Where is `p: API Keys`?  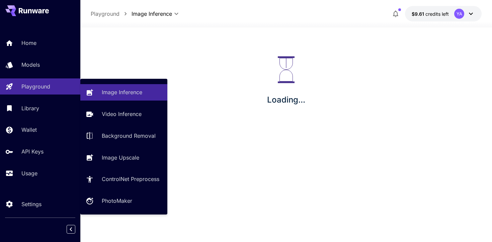
p: API Keys is located at coordinates (32, 151).